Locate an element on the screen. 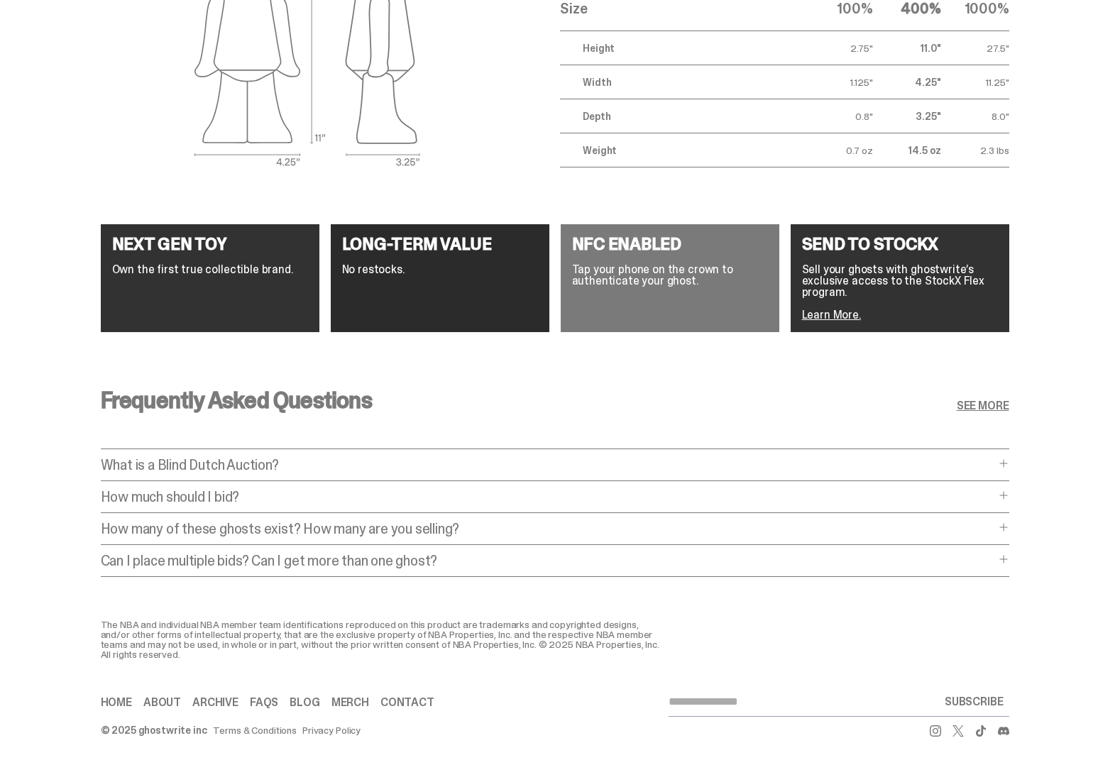 This screenshot has height=765, width=1120. p: Can I place multiple bids? Can I get more than one ghost? is located at coordinates (548, 561).